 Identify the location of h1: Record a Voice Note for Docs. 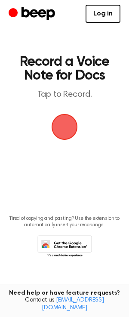
(64, 69).